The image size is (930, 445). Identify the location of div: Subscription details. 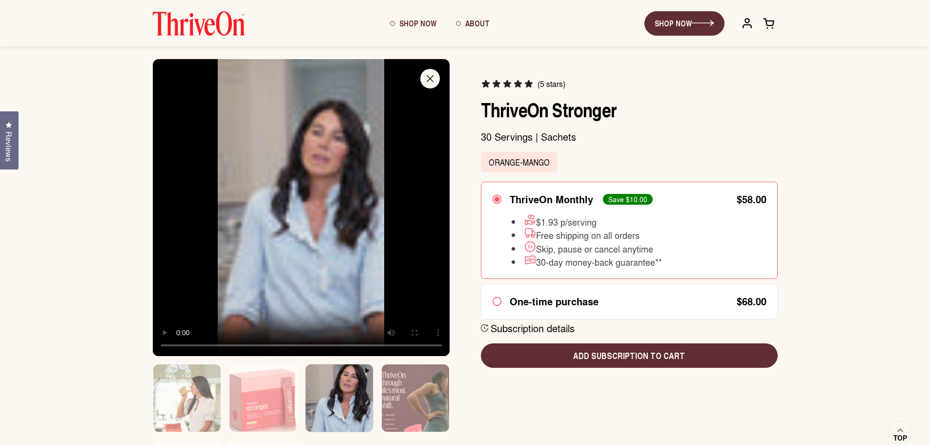
(532, 328).